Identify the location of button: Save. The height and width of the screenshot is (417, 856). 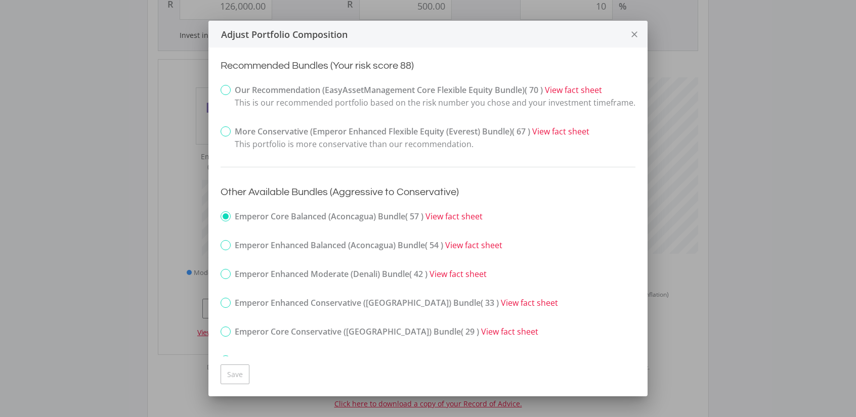
(235, 374).